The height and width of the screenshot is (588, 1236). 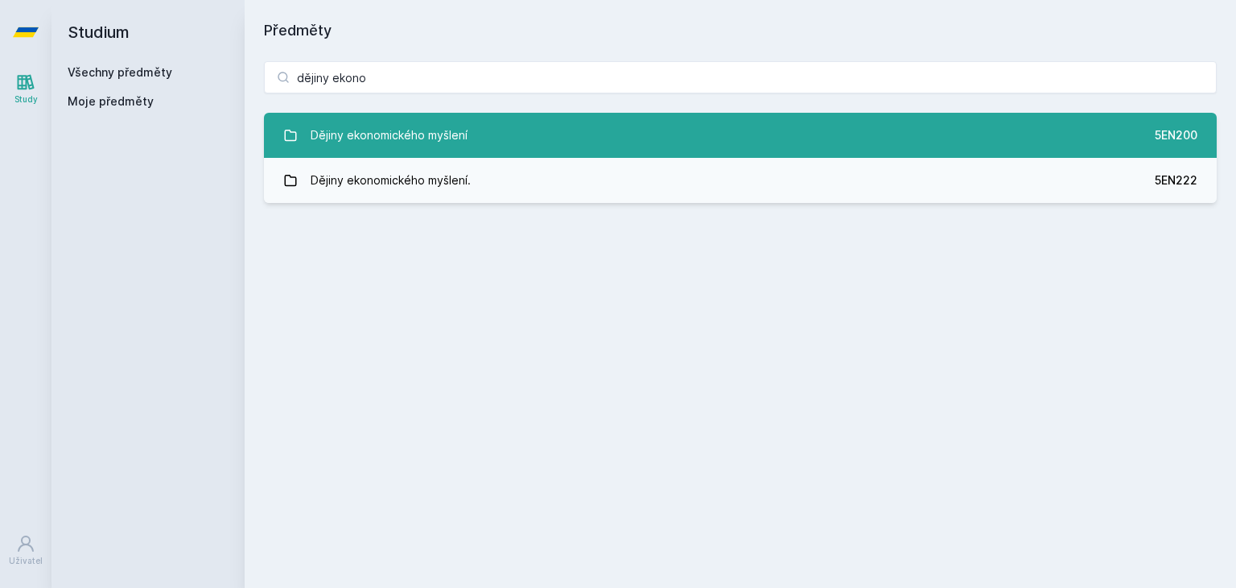 I want to click on input: Název nebo ident předmětu…, so click(x=740, y=77).